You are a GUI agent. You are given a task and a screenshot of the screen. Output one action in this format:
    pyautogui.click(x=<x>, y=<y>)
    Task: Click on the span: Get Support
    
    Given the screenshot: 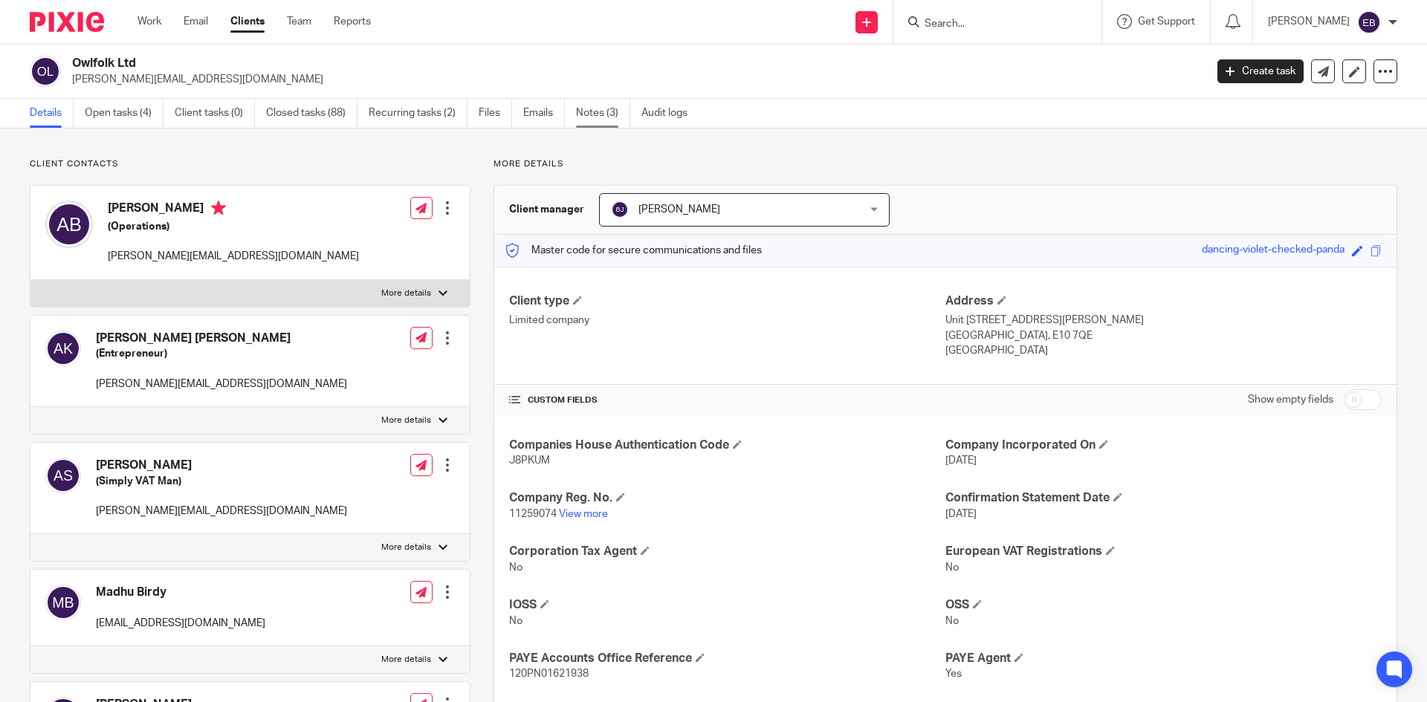 What is the action you would take?
    pyautogui.click(x=1166, y=22)
    